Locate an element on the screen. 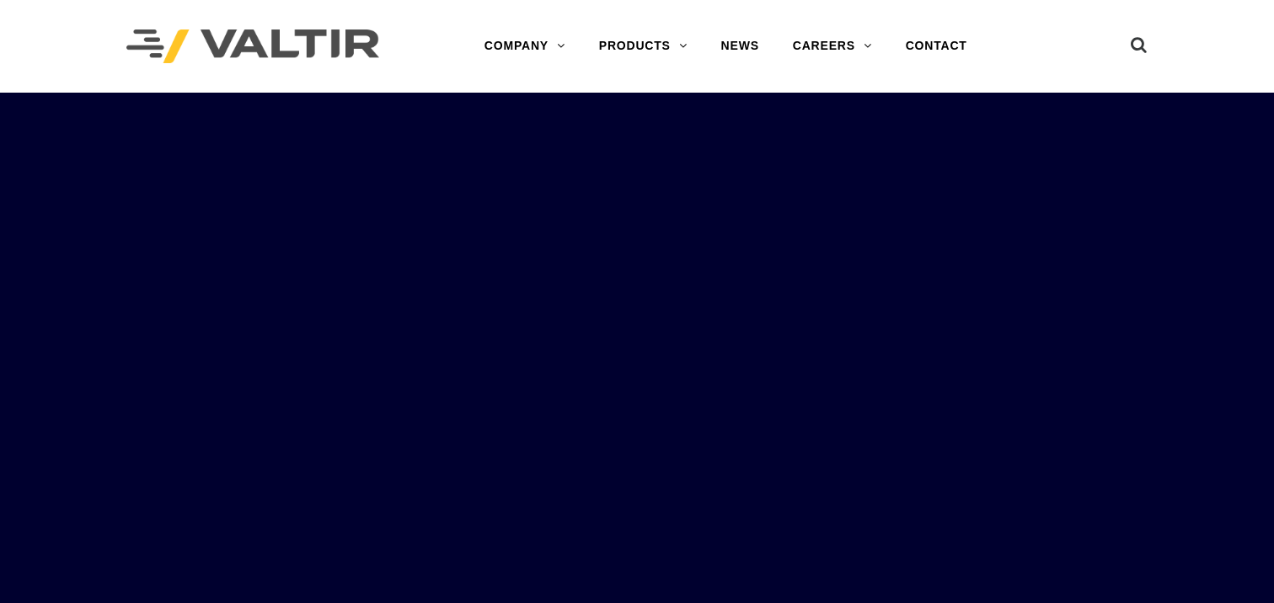  a: CONTACT is located at coordinates (936, 46).